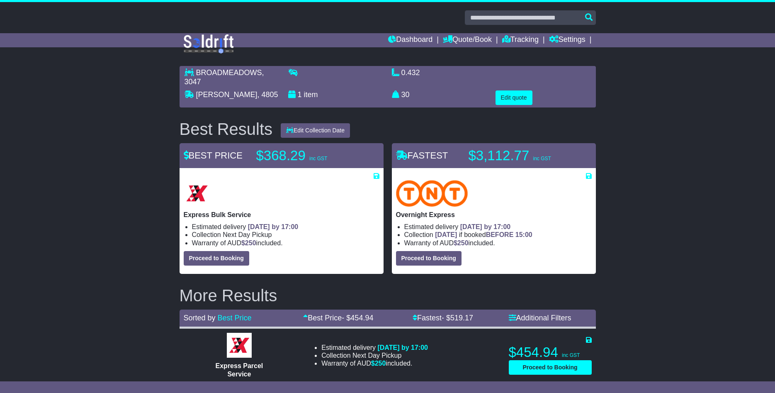 Image resolution: width=775 pixels, height=393 pixels. What do you see at coordinates (550, 352) in the screenshot?
I see `p: $454.94` at bounding box center [550, 352].